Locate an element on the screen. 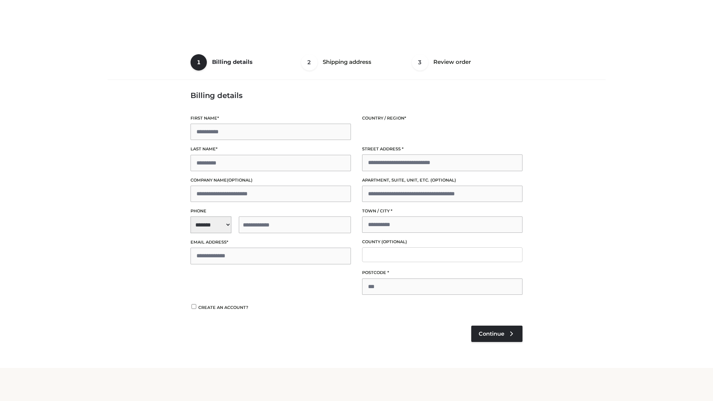  label: Company name is located at coordinates (271, 180).